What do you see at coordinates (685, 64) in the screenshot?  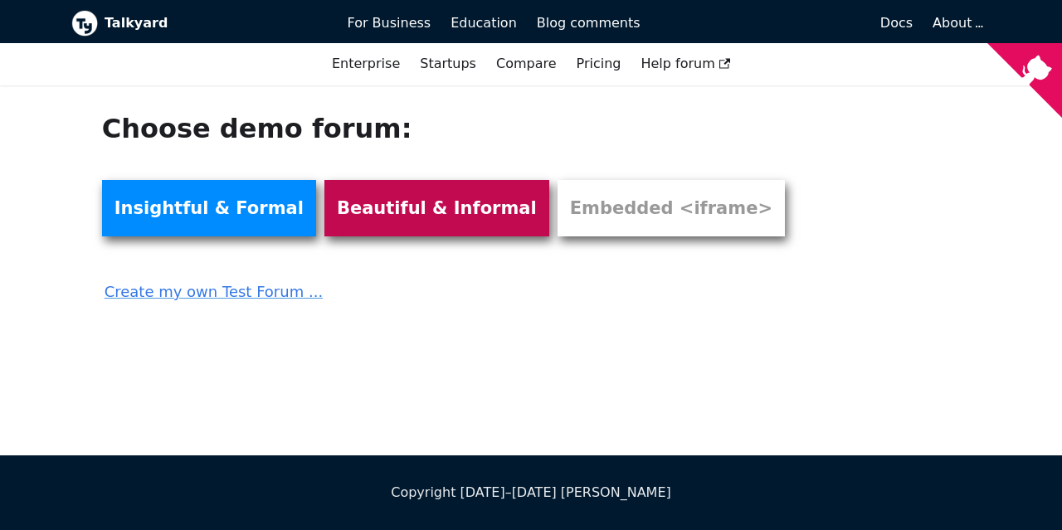 I see `a: Help forum` at bounding box center [685, 64].